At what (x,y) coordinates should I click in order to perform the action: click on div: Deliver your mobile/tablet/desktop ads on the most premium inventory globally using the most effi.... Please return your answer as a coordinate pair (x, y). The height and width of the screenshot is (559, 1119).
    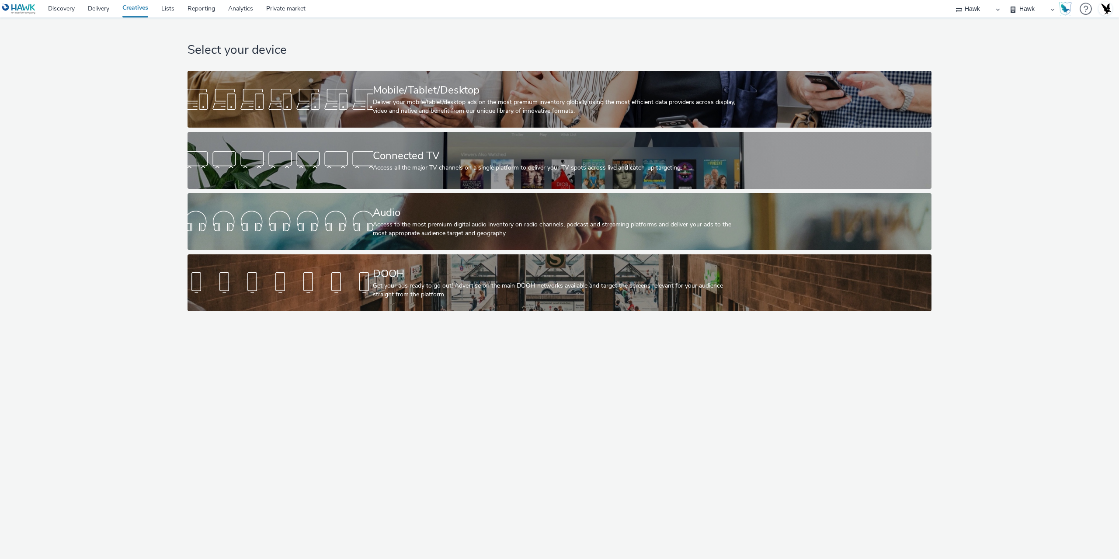
    Looking at the image, I should click on (558, 107).